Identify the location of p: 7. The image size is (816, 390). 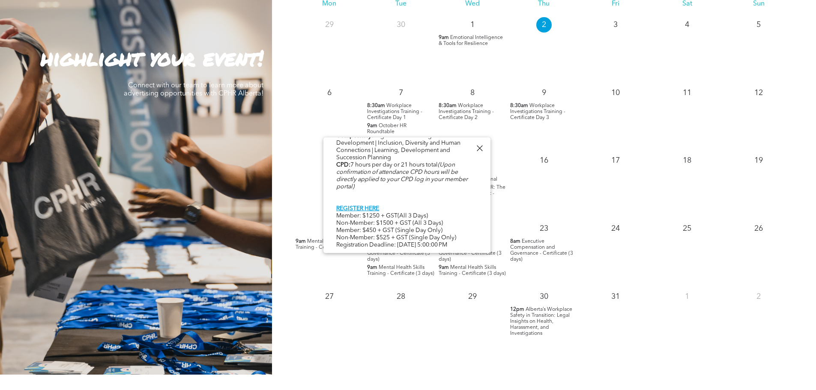
(401, 93).